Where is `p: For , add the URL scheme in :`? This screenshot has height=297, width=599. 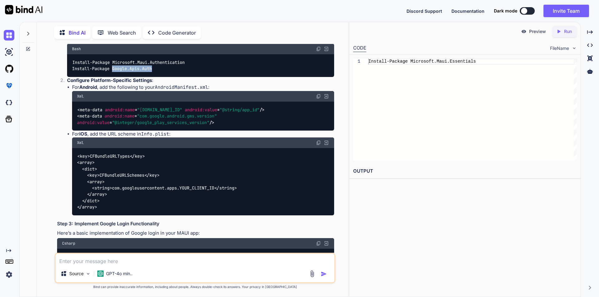
p: For , add the URL scheme in : is located at coordinates (203, 134).